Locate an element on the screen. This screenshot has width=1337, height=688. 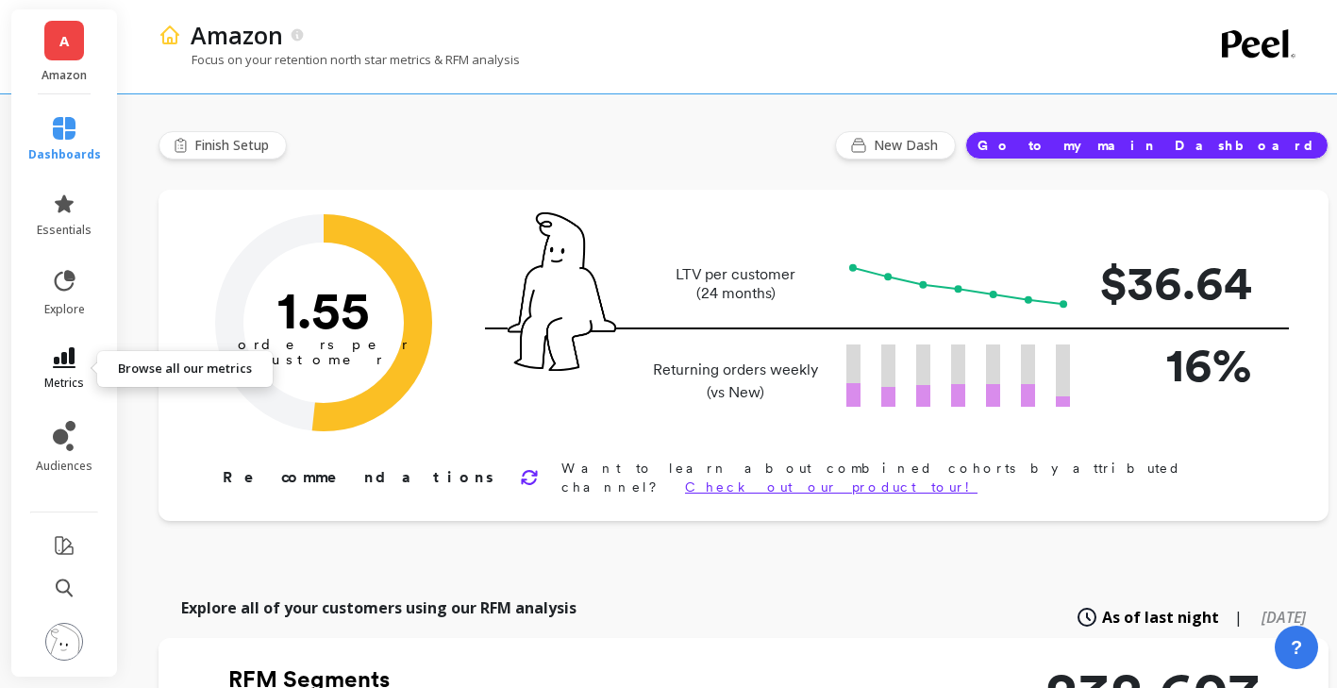
span: metrics is located at coordinates (64, 383).